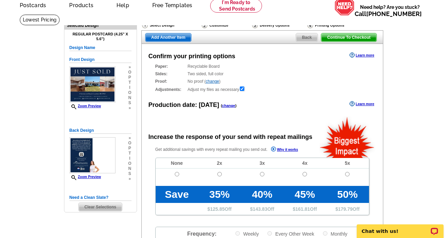 This screenshot has width=448, height=238. Describe the element at coordinates (255, 25) in the screenshot. I see `img: Delivery Options` at that location.